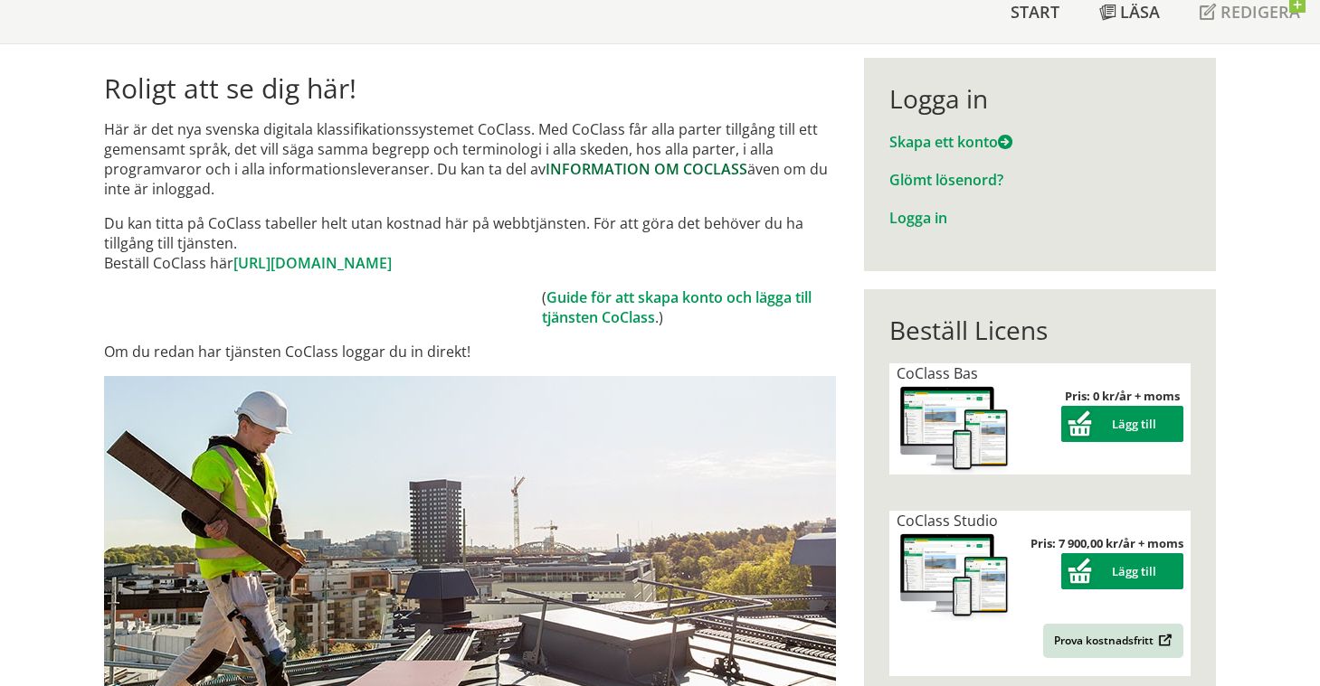 The width and height of the screenshot is (1320, 686). I want to click on p: Om du redan har tjänsten CoClass loggar du in direkt!, so click(469, 352).